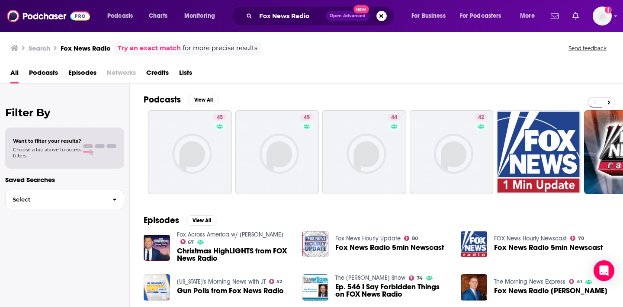 This screenshot has width=623, height=307. Describe the element at coordinates (347, 16) in the screenshot. I see `span: Open Advanced` at that location.